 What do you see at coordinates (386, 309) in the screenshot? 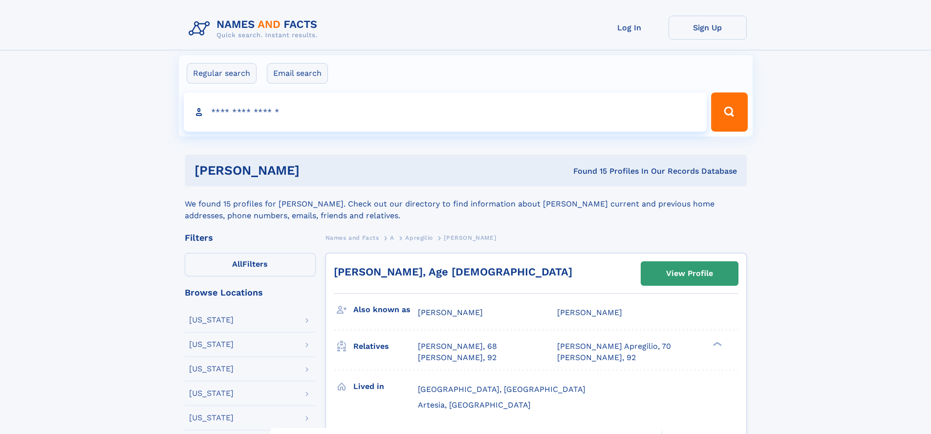
I see `h3: Also known as` at bounding box center [386, 309].